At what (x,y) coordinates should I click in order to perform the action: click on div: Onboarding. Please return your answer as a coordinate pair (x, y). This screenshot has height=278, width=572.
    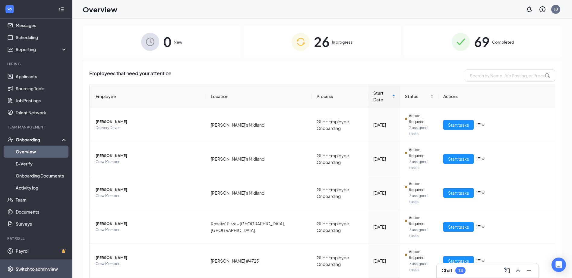
    Looking at the image, I should click on (39, 140).